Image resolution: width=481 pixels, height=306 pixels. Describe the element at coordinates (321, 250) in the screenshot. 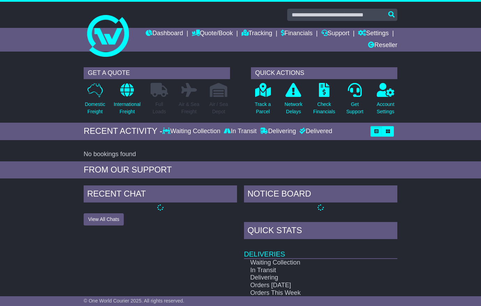

I see `td: Deliveries` at that location.